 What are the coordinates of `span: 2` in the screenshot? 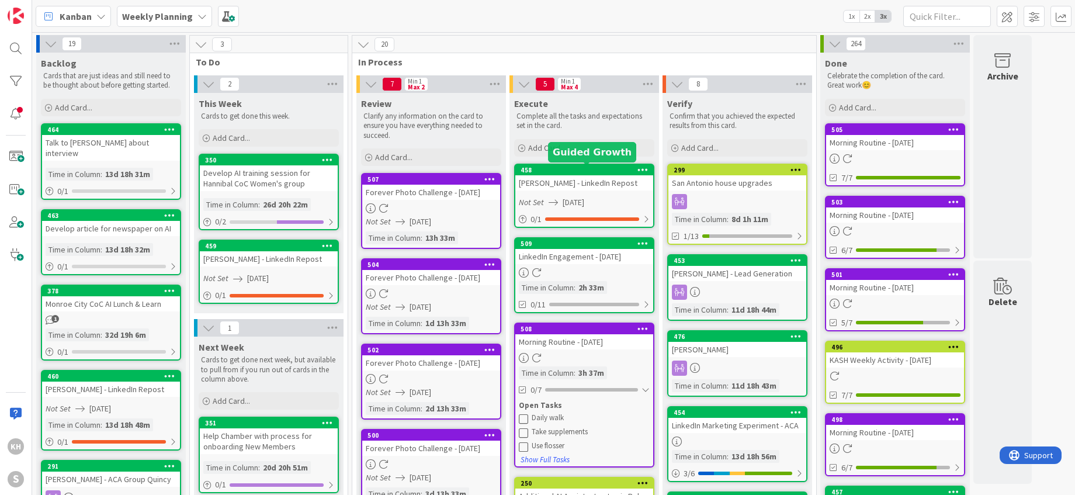 It's located at (230, 84).